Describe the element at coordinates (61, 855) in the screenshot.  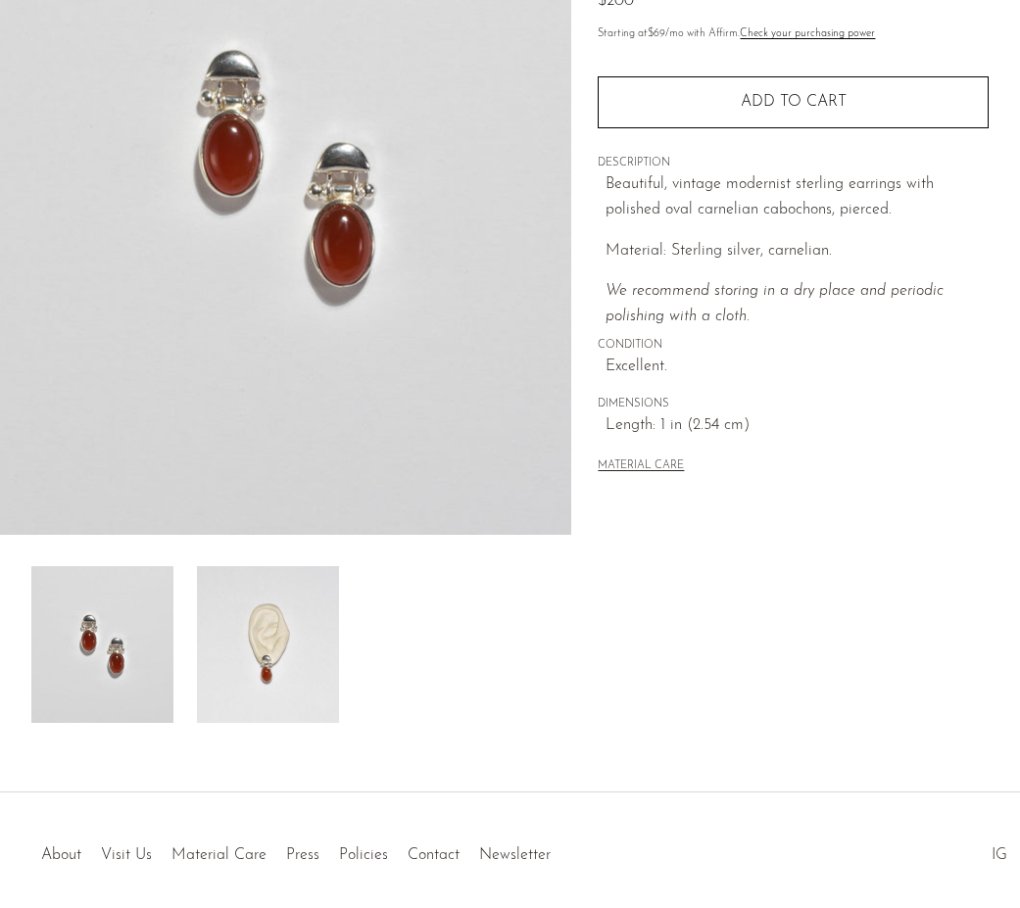
I see `a: About` at that location.